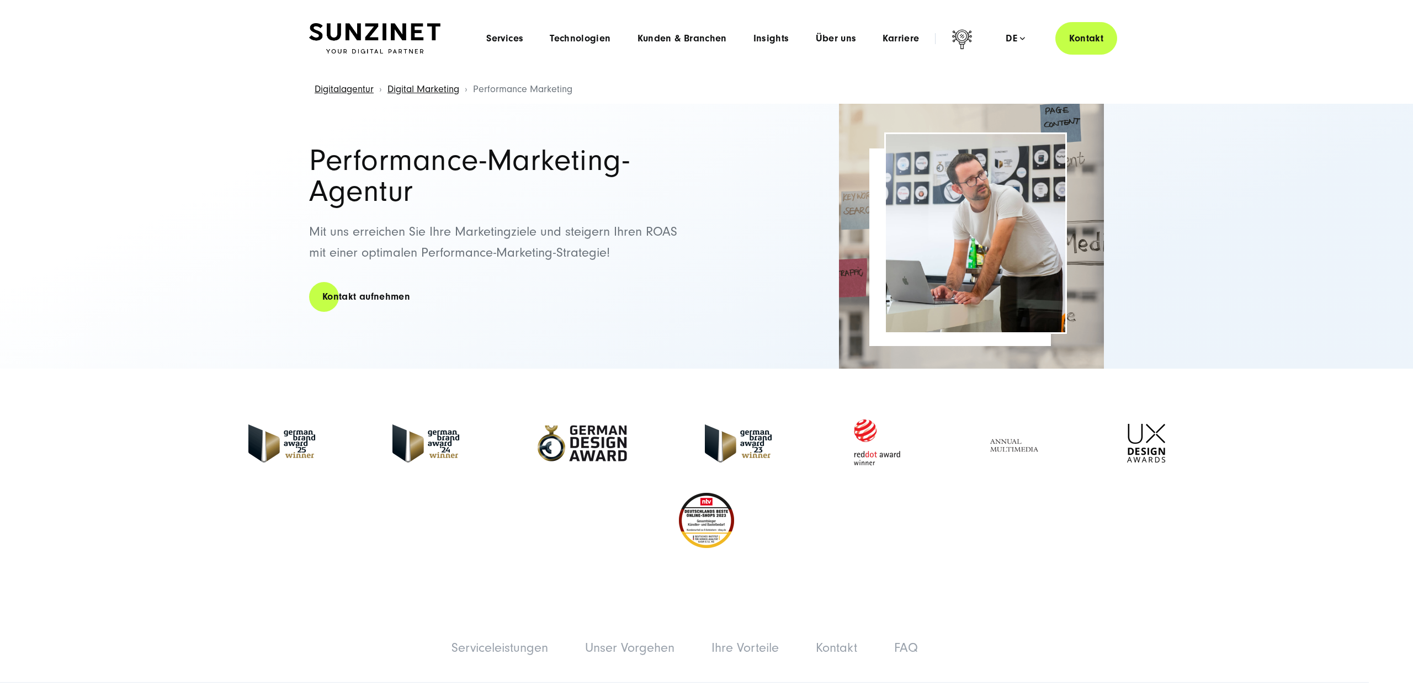  What do you see at coordinates (682, 39) in the screenshot?
I see `span: Kunden & Branchen` at bounding box center [682, 39].